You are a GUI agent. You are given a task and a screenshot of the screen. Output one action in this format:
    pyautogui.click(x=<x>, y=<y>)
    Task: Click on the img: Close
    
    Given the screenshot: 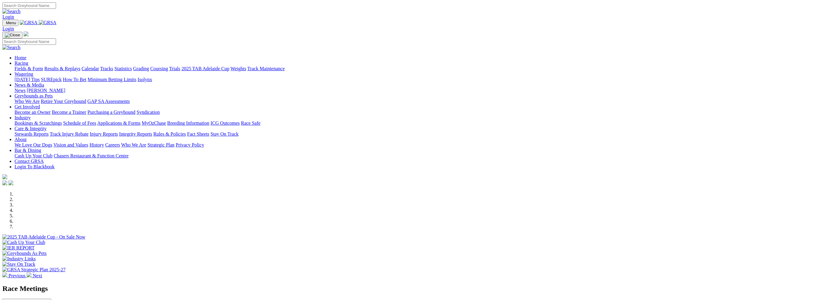 What is the action you would take?
    pyautogui.click(x=12, y=35)
    